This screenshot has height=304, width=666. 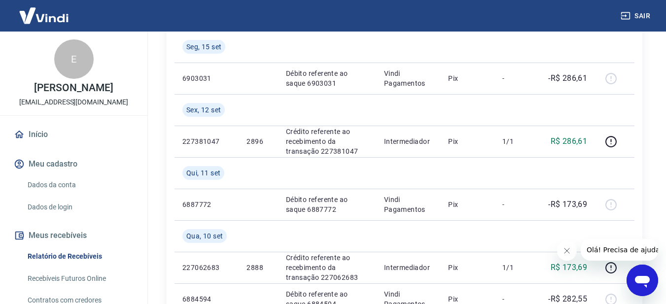 I want to click on span: Sex, 12 set, so click(x=204, y=110).